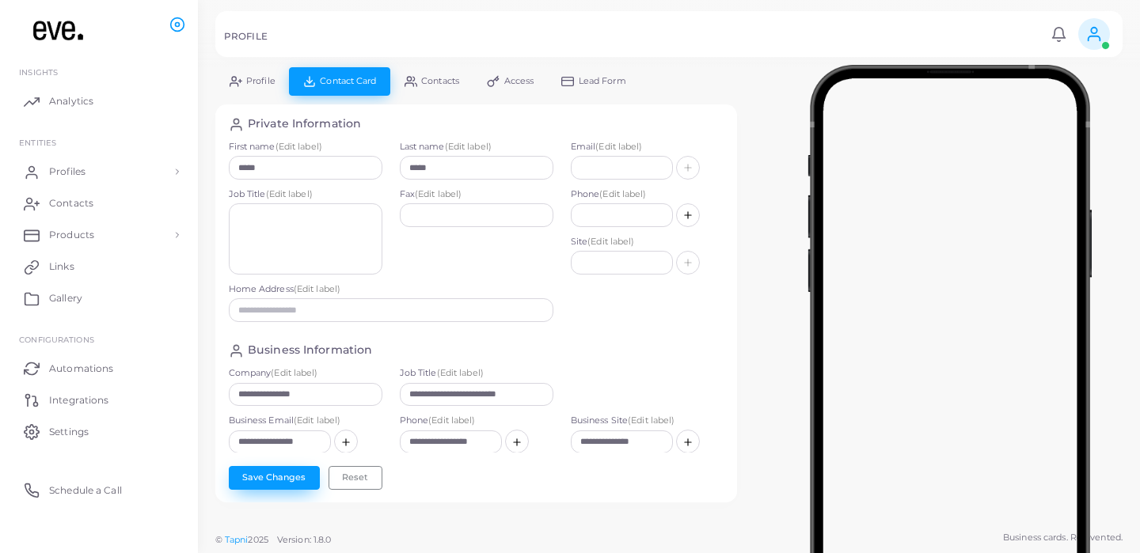  I want to click on a: Integrations, so click(99, 400).